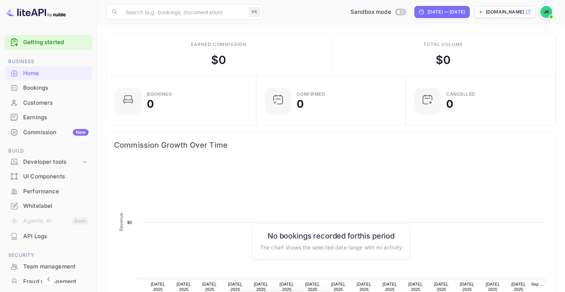 The height and width of the screenshot is (292, 565). I want to click on p: The chart shows the selected date range with no activity, so click(331, 247).